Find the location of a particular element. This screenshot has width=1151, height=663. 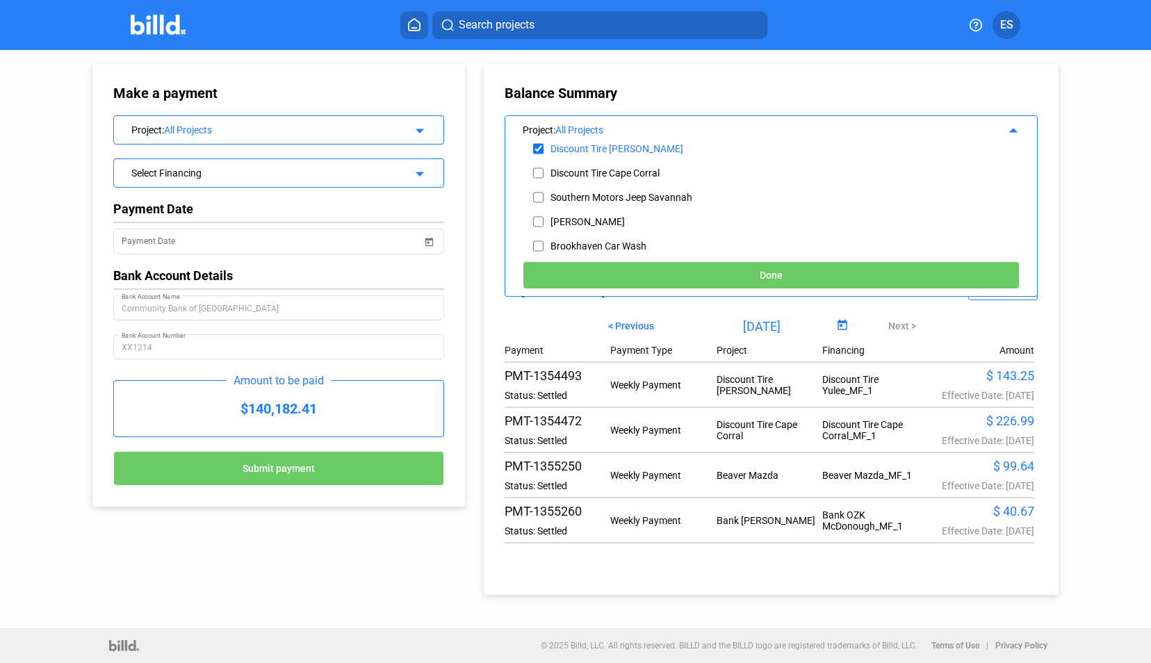

span: Submit payment is located at coordinates (279, 469).